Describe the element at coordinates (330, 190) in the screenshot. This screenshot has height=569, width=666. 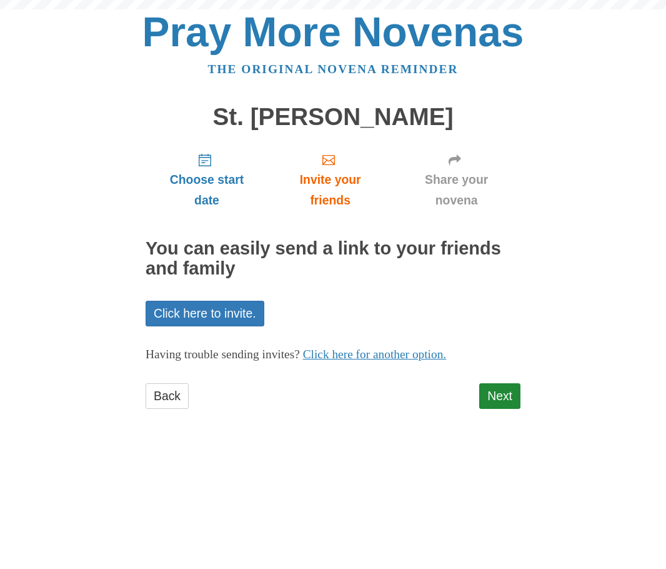
I see `span: Invite your friends` at that location.